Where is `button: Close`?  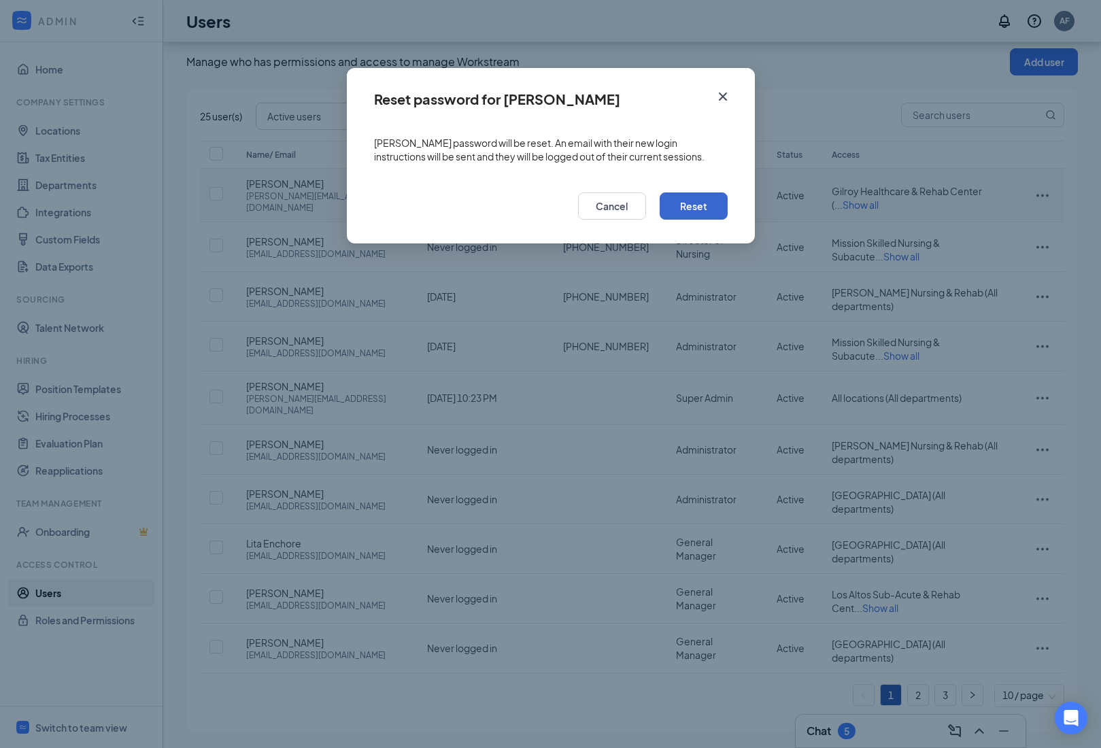
button: Close is located at coordinates (729, 90).